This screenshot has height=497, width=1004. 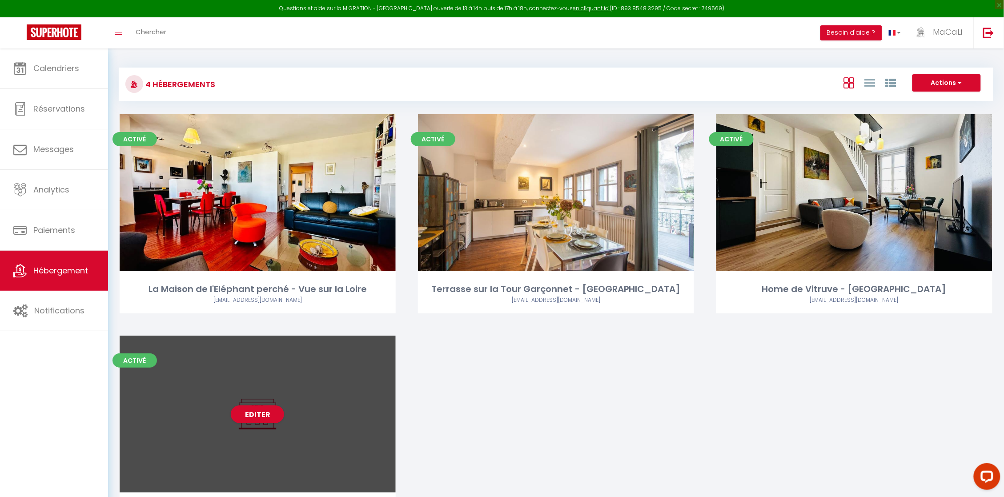 What do you see at coordinates (946, 83) in the screenshot?
I see `button: Actions` at bounding box center [946, 83].